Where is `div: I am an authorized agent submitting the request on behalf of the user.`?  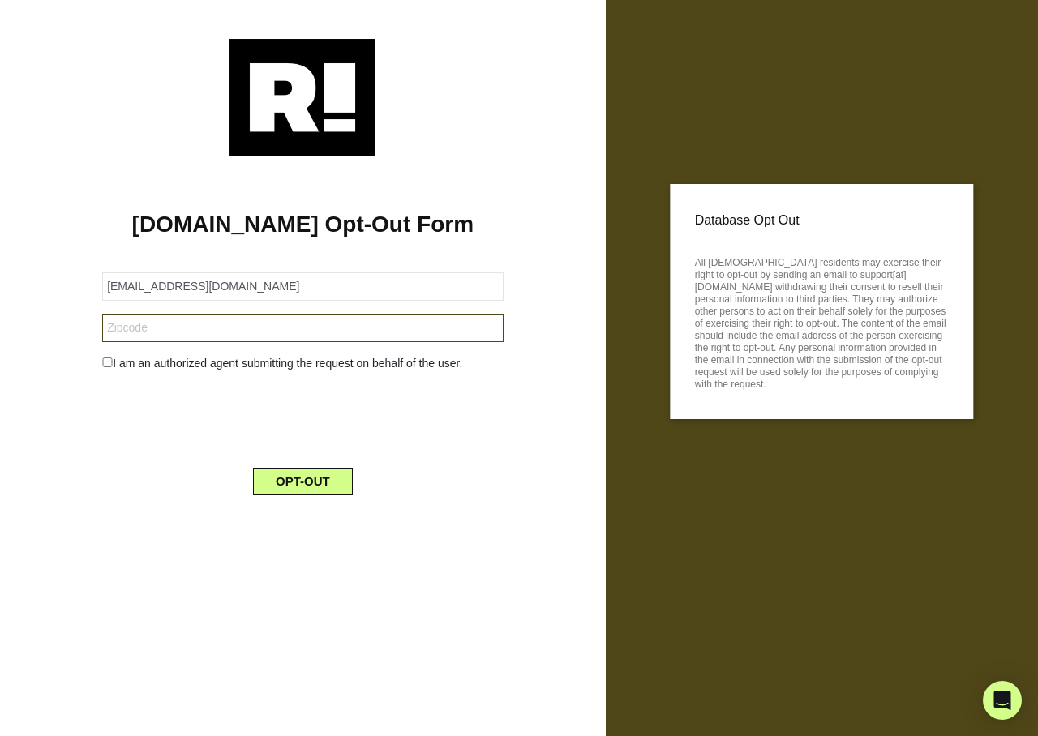
div: I am an authorized agent submitting the request on behalf of the user. is located at coordinates (303, 363).